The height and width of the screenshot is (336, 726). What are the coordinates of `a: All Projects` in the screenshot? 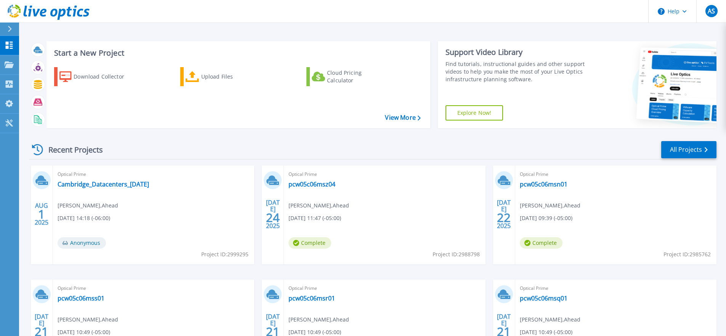 It's located at (689, 149).